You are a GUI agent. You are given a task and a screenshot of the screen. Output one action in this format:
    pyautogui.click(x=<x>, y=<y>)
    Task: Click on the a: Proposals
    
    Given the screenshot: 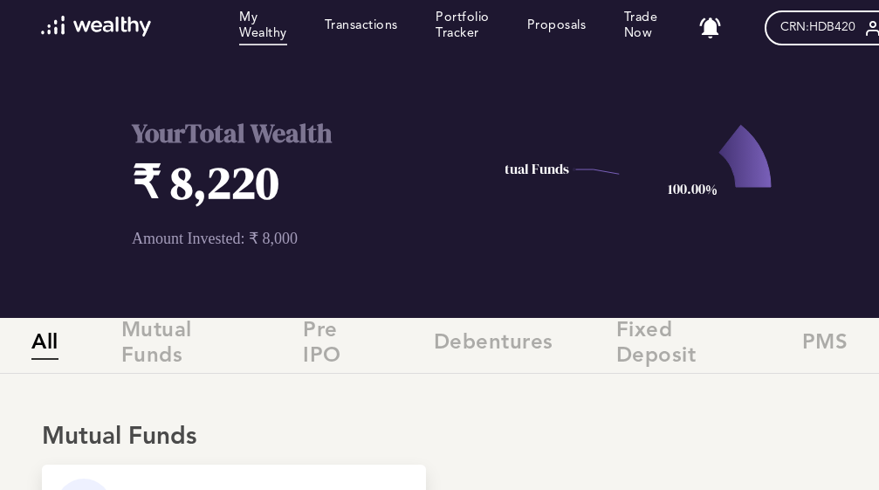 What is the action you would take?
    pyautogui.click(x=557, y=28)
    